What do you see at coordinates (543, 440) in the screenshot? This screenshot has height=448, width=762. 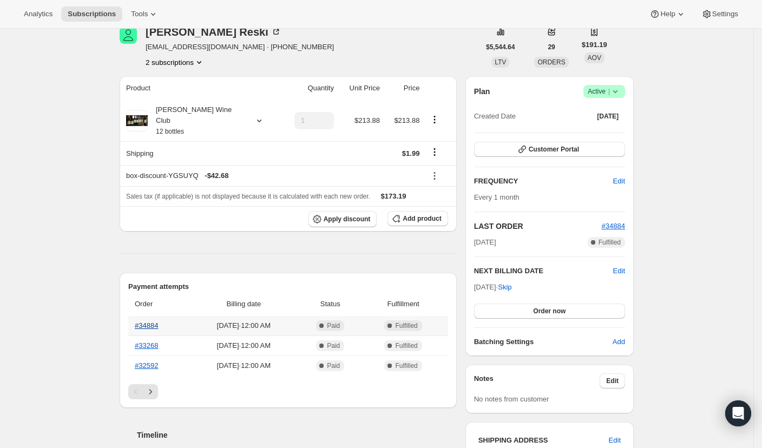 I see `h3: SHIPPING ADDRESS` at bounding box center [543, 440].